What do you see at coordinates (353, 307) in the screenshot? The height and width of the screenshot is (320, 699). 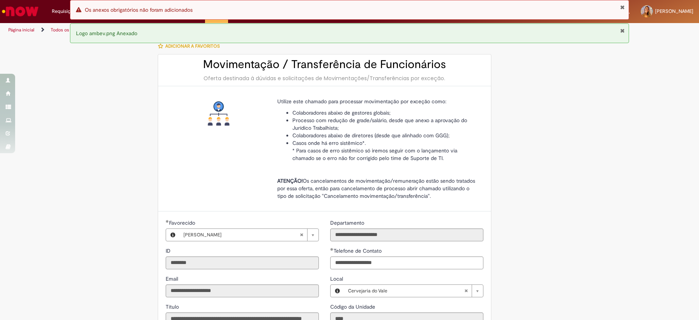 I see `span: Somente leitura - Código da Unidade` at bounding box center [353, 307].